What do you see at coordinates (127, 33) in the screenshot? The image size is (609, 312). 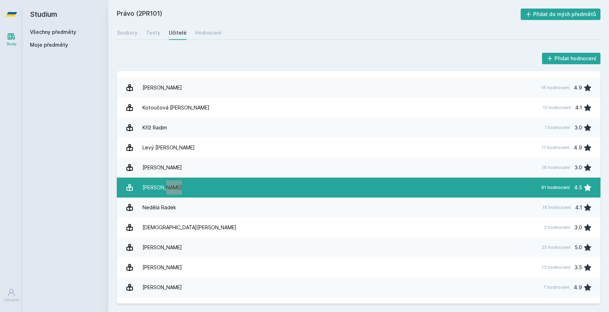 I see `div: Soubory` at bounding box center [127, 33].